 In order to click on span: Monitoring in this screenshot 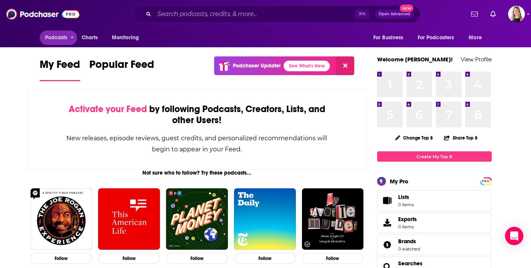, I will do `click(125, 38)`.